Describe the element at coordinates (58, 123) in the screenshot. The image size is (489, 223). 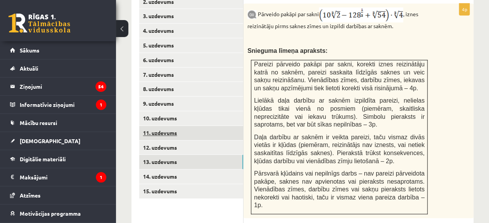
I see `a: Mācību resursi` at that location.